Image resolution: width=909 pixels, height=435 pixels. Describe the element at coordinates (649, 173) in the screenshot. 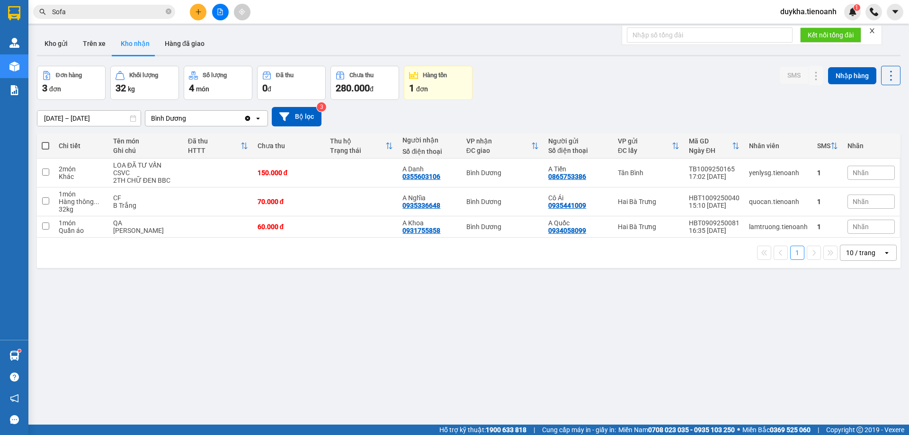

I see `div: Tân Bình` at that location.